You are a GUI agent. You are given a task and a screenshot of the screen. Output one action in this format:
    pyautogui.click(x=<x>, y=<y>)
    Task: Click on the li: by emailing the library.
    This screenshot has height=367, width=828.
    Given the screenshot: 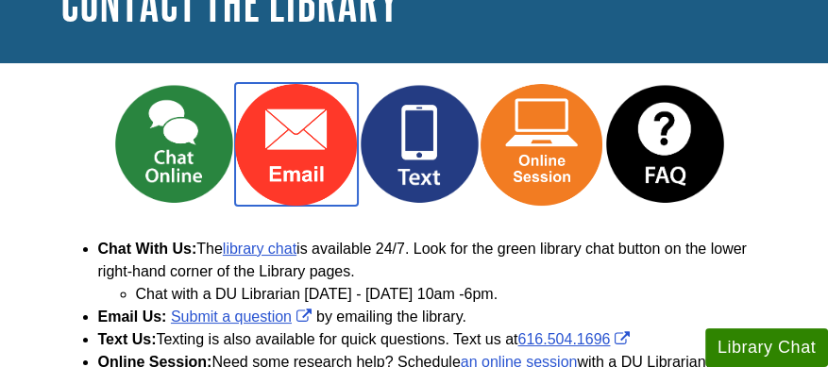 What is the action you would take?
    pyautogui.click(x=433, y=317)
    